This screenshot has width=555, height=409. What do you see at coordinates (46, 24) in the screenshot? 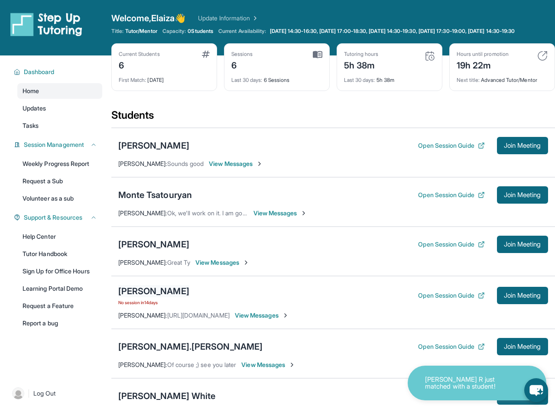
I see `img: logo` at bounding box center [46, 24].